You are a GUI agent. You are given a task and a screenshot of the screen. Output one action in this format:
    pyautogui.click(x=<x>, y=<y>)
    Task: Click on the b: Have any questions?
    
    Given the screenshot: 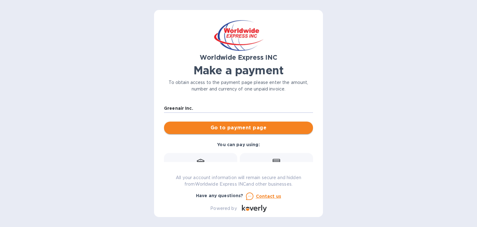 What is the action you would take?
    pyautogui.click(x=219, y=195)
    